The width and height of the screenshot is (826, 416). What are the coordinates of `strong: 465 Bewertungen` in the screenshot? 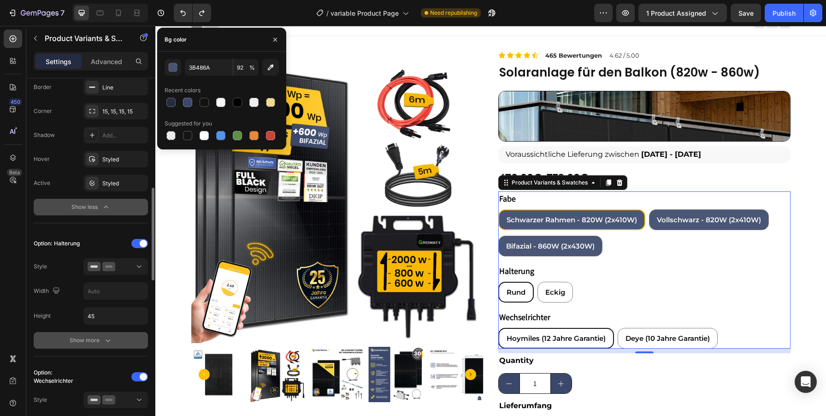 It's located at (418, 29).